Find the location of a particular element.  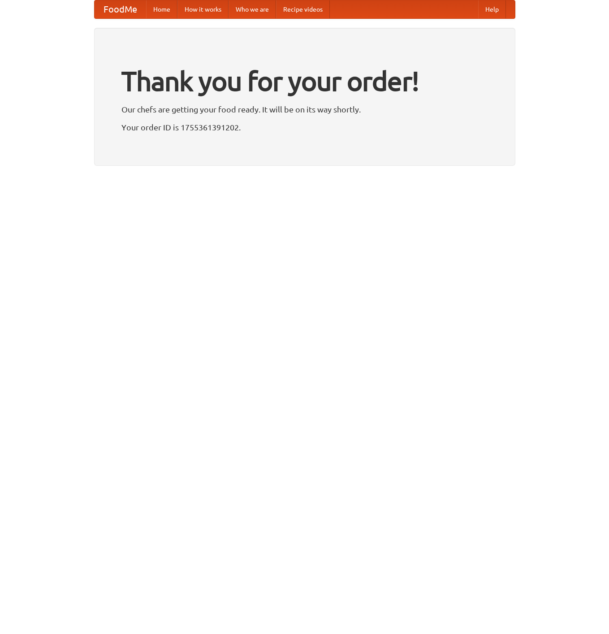

a: Who we are is located at coordinates (252, 9).